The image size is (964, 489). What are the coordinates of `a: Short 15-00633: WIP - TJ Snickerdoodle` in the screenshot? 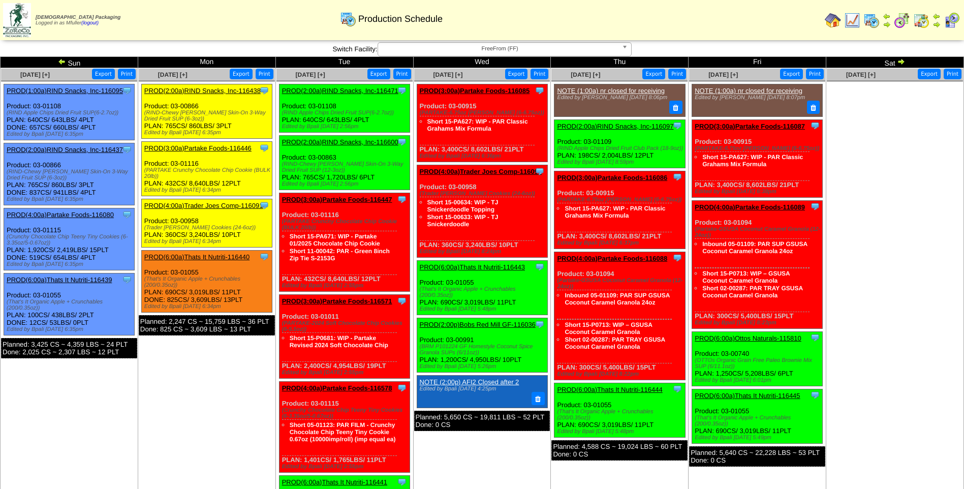 It's located at (463, 221).